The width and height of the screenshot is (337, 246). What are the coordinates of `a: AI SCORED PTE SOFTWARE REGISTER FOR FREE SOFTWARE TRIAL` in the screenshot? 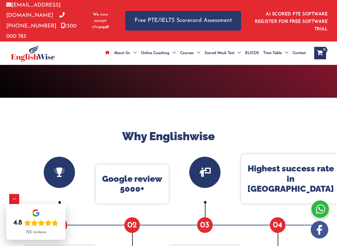 It's located at (291, 22).